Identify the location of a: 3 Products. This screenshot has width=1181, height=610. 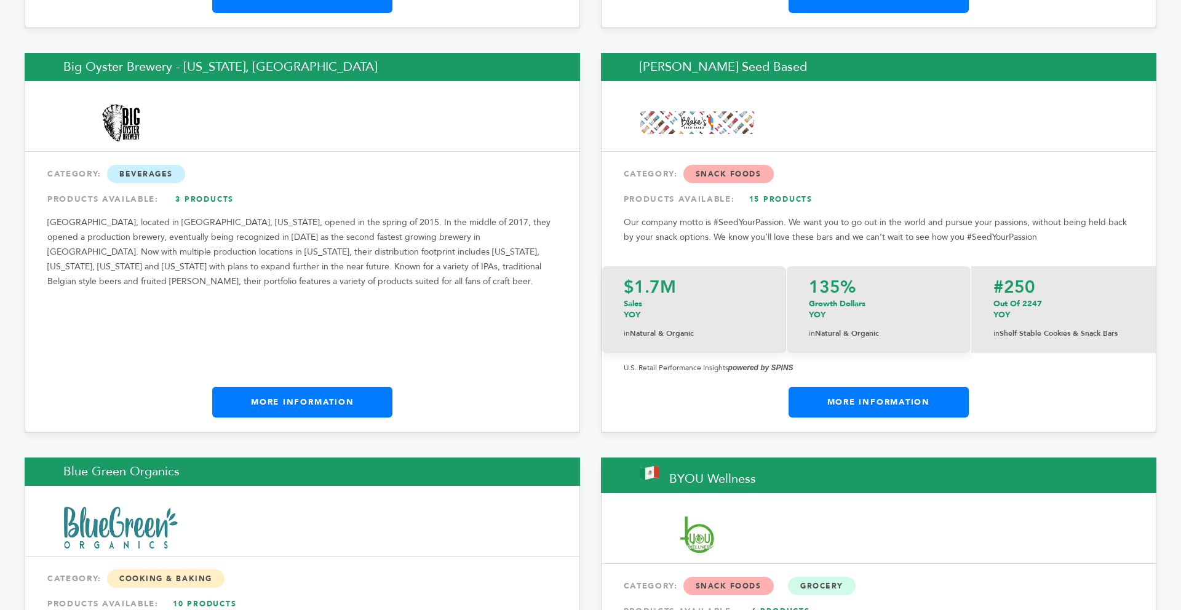
(205, 199).